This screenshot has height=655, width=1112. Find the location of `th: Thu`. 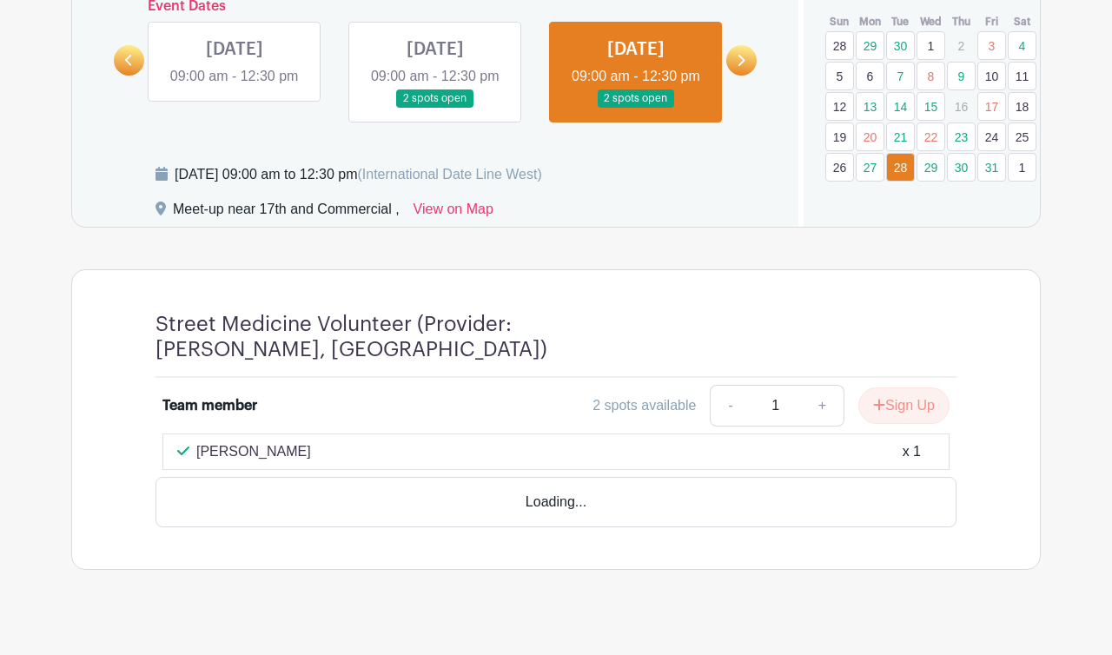

th: Thu is located at coordinates (961, 22).